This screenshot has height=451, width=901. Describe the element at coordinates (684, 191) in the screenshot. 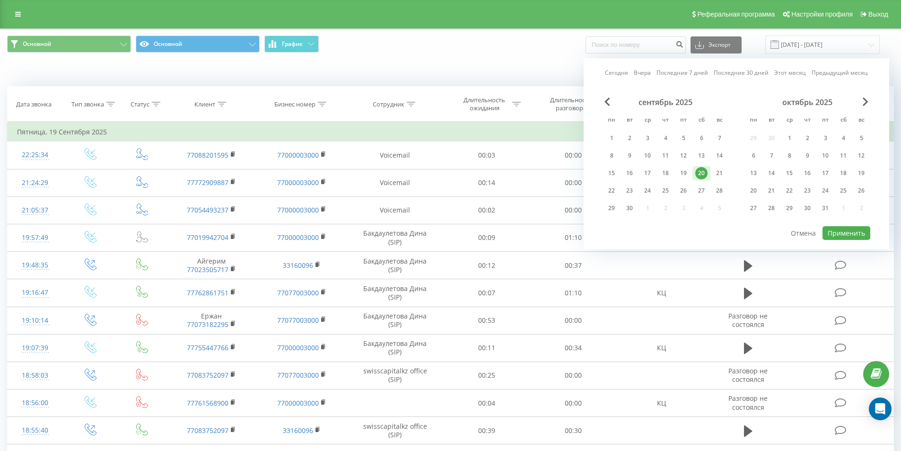

I see `div: 26` at that location.